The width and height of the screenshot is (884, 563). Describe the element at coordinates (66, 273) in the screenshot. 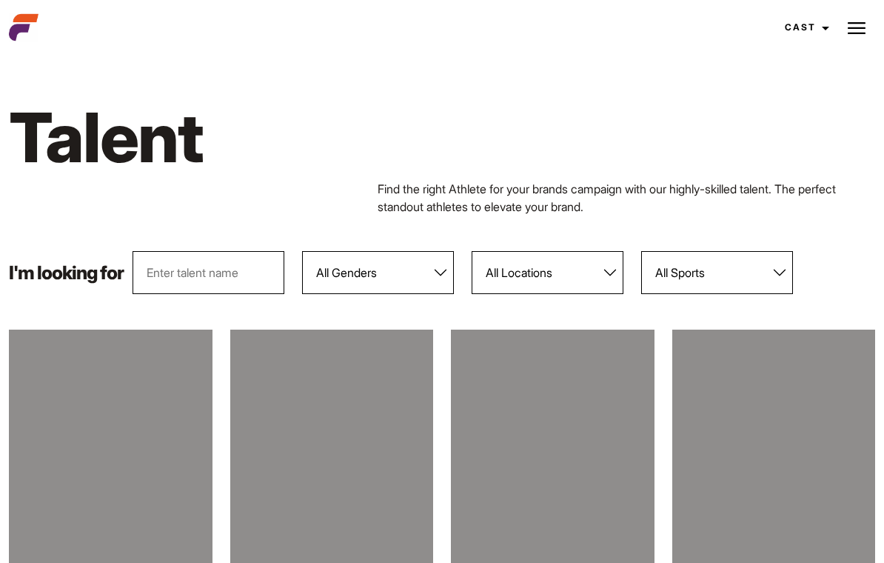

I see `p: I'm looking for` at that location.